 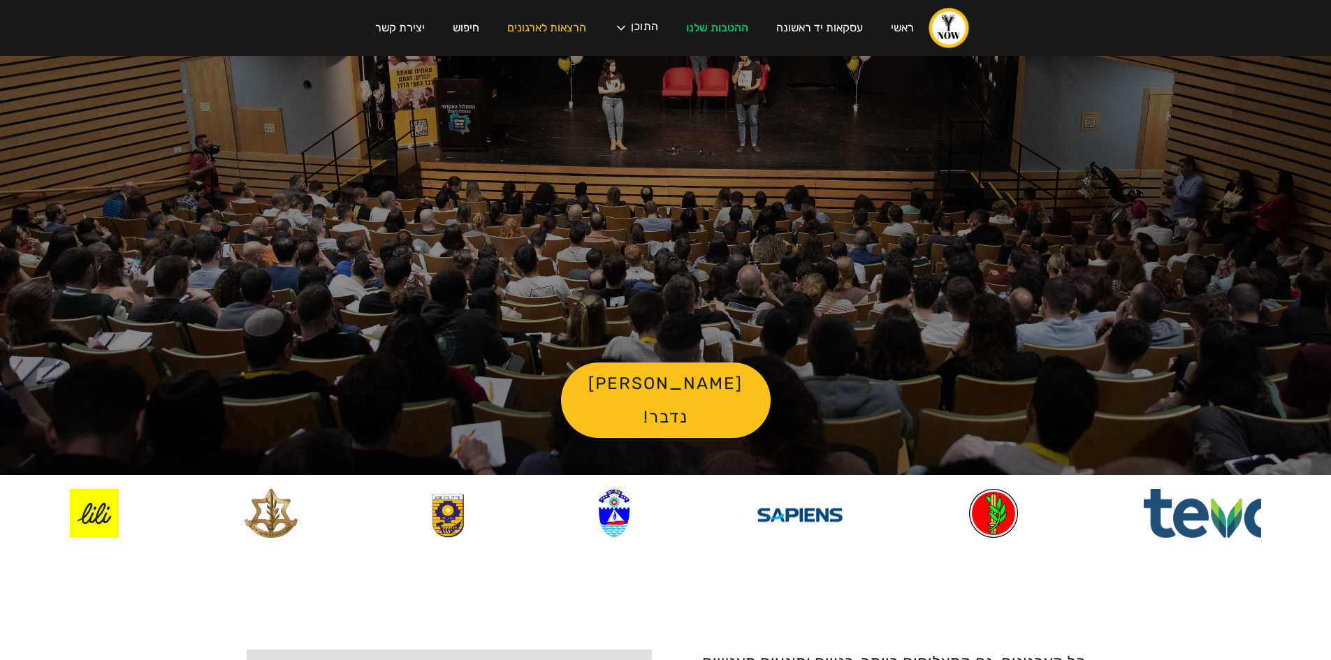 What do you see at coordinates (546, 28) in the screenshot?
I see `a: הרצאות לארגונים` at bounding box center [546, 28].